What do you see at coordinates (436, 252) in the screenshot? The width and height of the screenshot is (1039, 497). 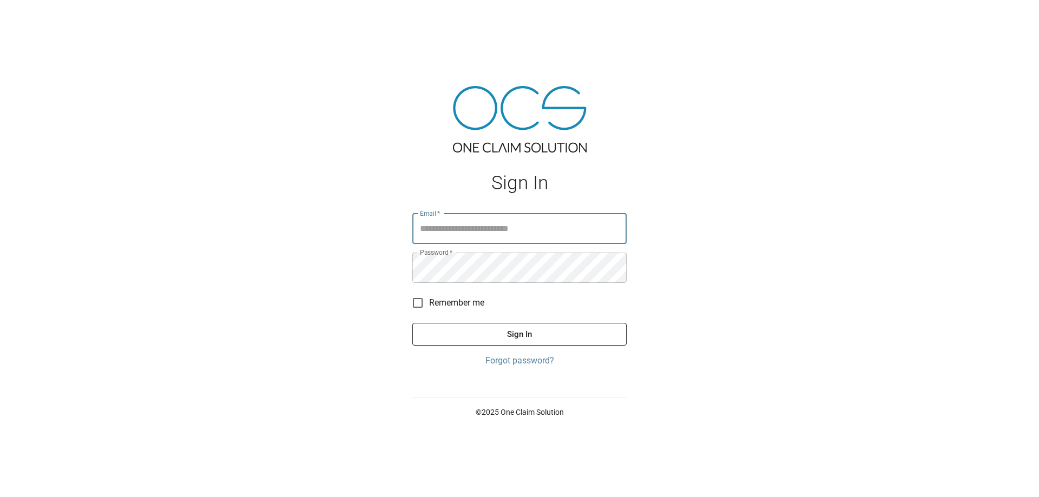 I see `label: Password` at bounding box center [436, 252].